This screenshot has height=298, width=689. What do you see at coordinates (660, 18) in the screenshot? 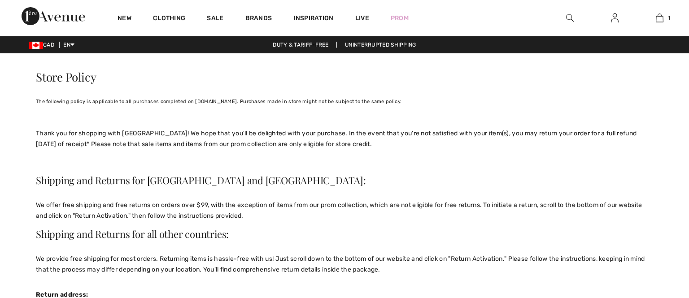
I see `img: My Bag` at bounding box center [660, 18].